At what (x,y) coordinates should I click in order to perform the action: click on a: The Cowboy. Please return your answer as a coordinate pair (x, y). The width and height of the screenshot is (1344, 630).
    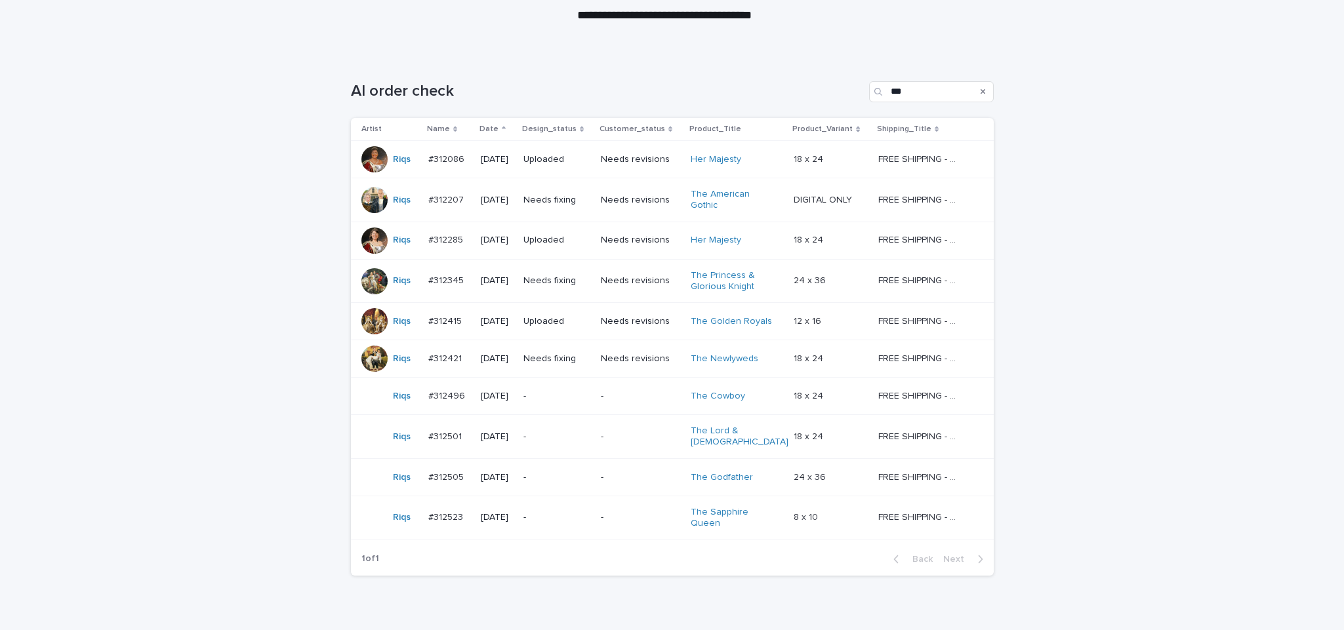
    Looking at the image, I should click on (717, 396).